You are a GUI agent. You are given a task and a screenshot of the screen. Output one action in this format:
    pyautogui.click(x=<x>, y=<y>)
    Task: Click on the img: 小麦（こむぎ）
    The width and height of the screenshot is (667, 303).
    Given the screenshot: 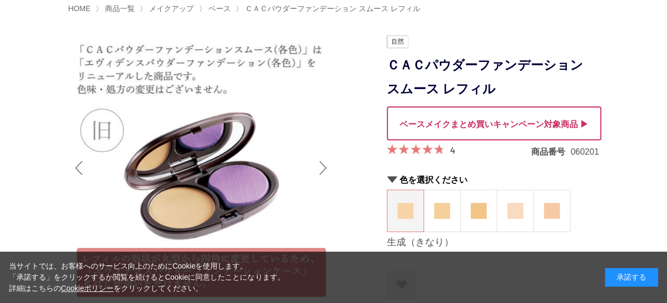 What is the action you would take?
    pyautogui.click(x=478, y=211)
    